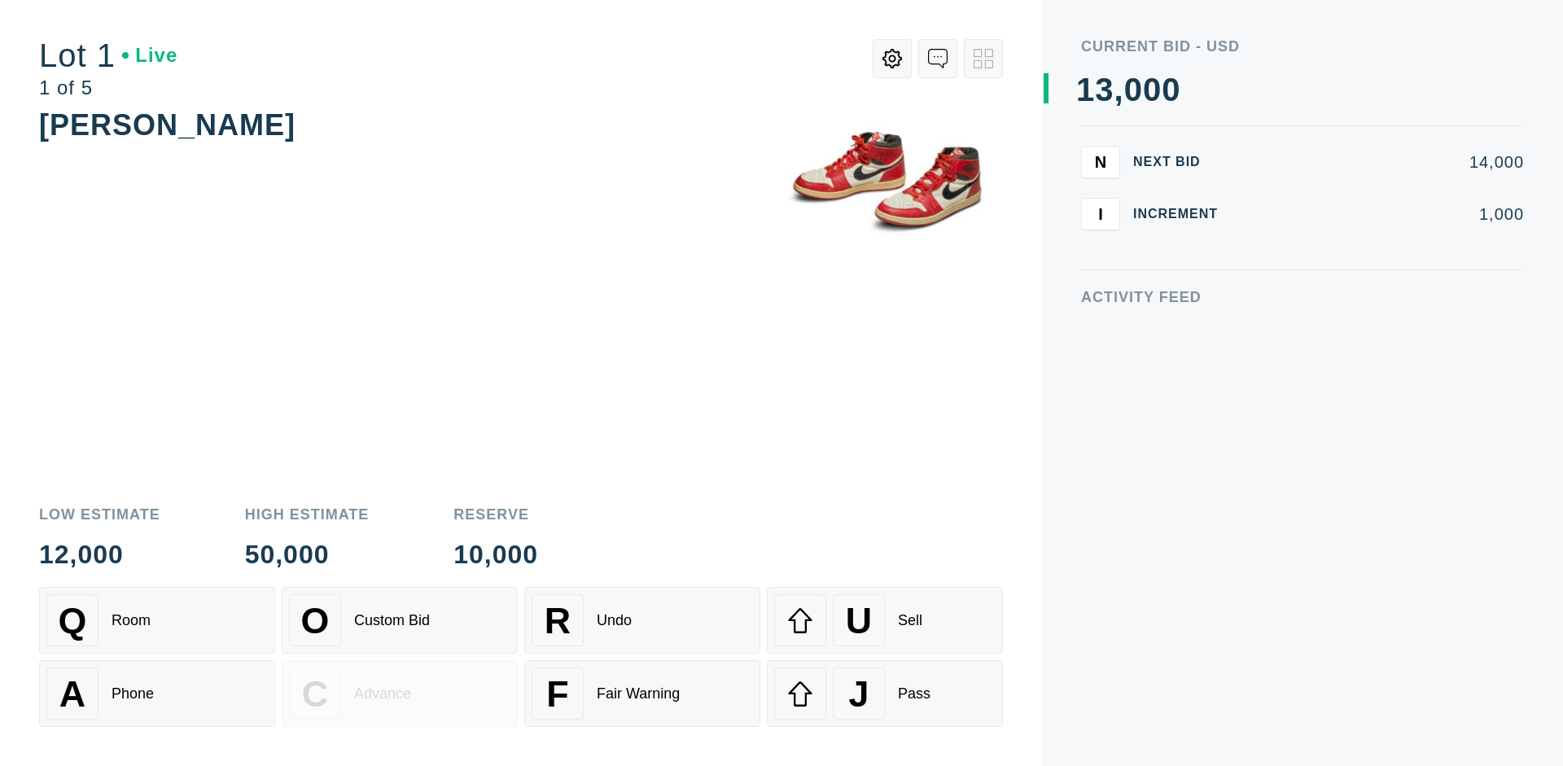 The image size is (1563, 766). I want to click on span: A, so click(72, 694).